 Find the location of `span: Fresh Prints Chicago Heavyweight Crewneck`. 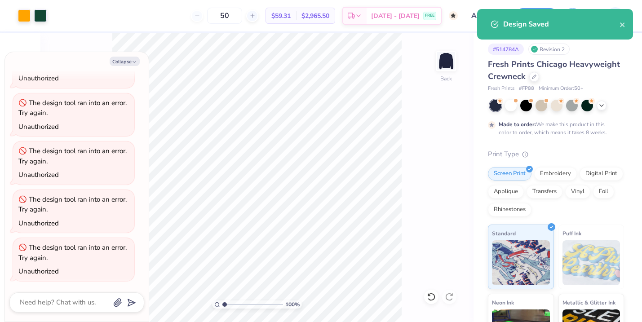

span: Fresh Prints Chicago Heavyweight Crewneck is located at coordinates (554, 70).